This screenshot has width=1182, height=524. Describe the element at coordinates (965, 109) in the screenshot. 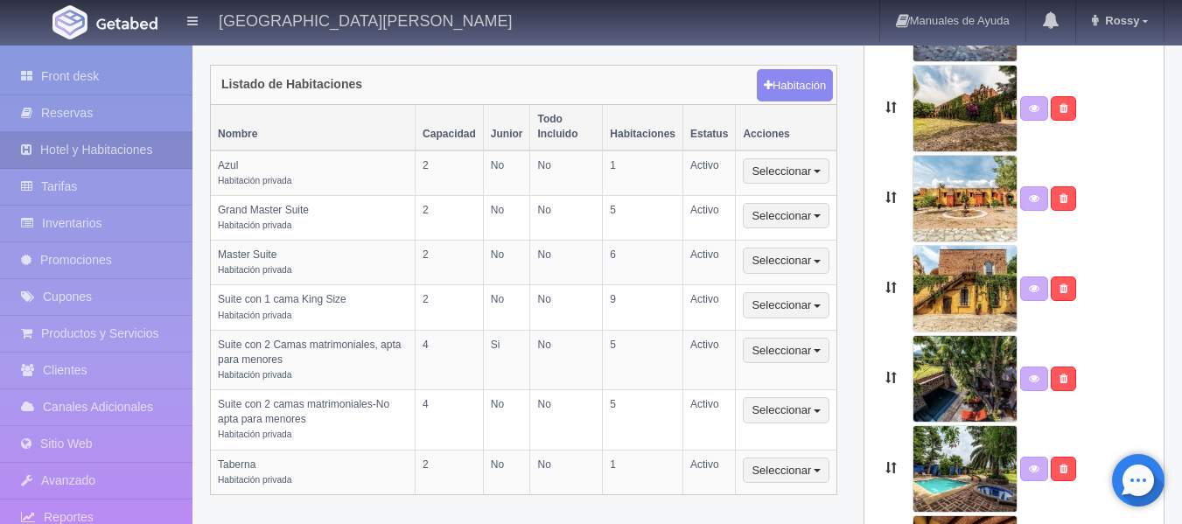

I see `img: 558_6611.png` at that location.